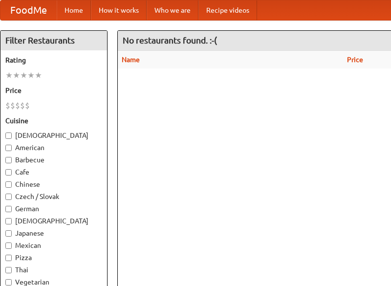 This screenshot has height=286, width=391. I want to click on a: FoodMe, so click(28, 10).